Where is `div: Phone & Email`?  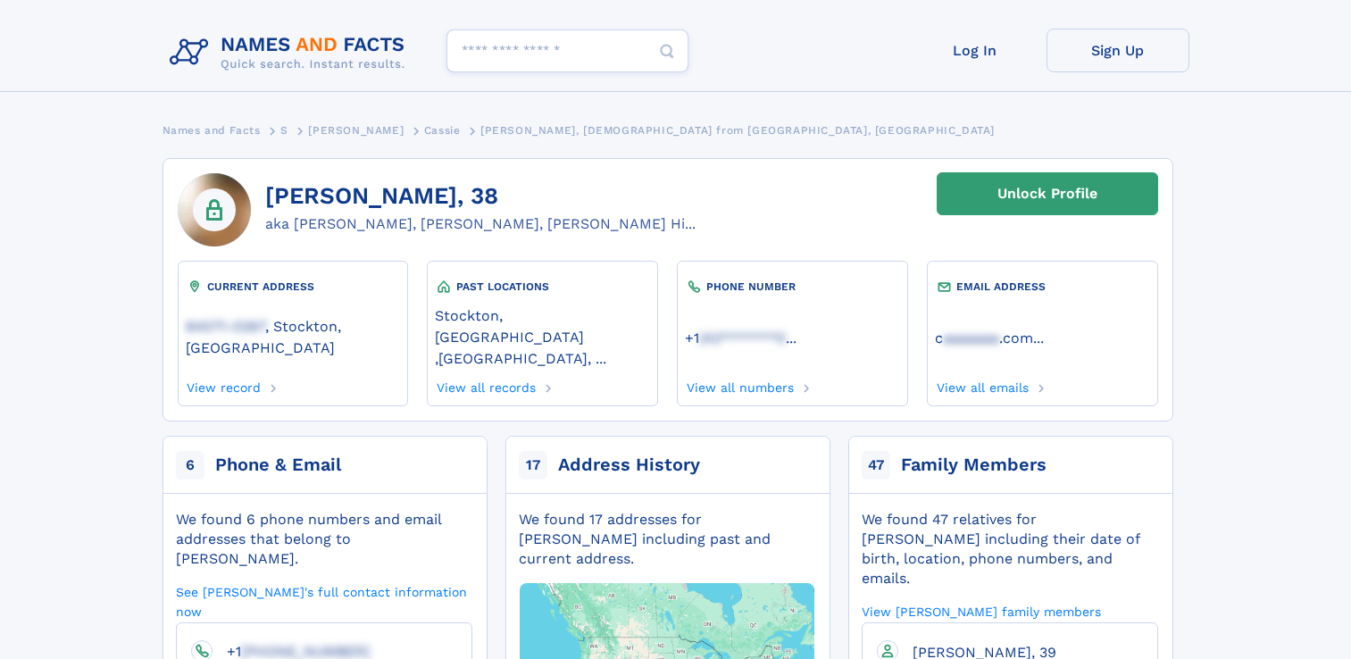
div: Phone & Email is located at coordinates (278, 465).